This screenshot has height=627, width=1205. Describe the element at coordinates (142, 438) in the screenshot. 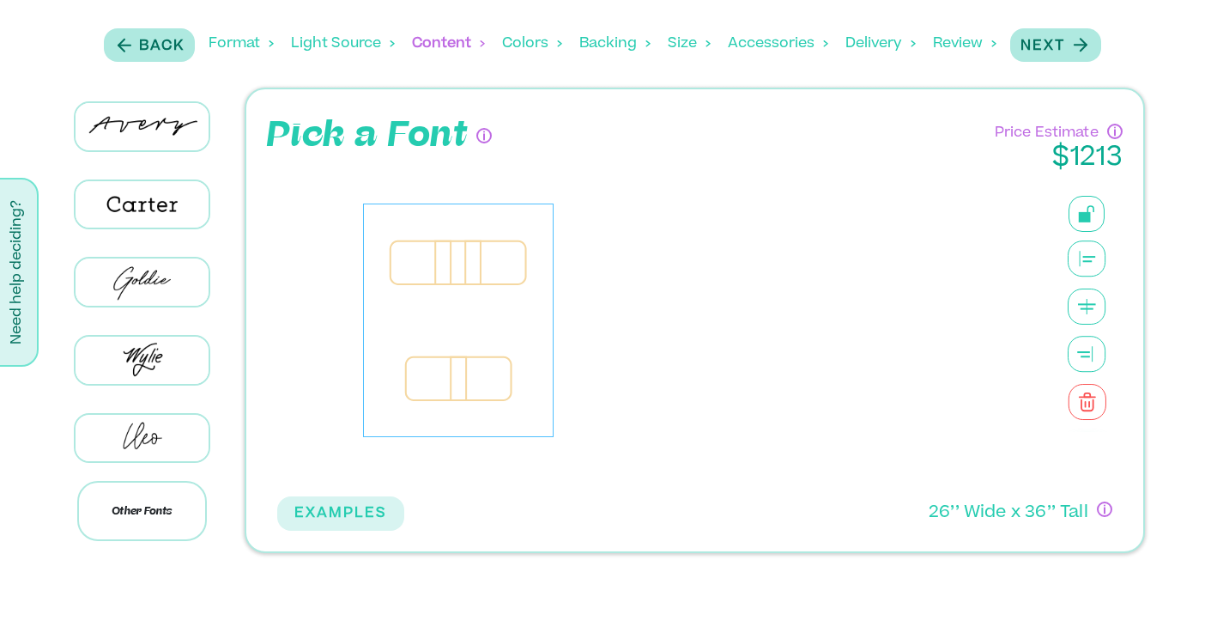

I see `img: Cleo` at that location.